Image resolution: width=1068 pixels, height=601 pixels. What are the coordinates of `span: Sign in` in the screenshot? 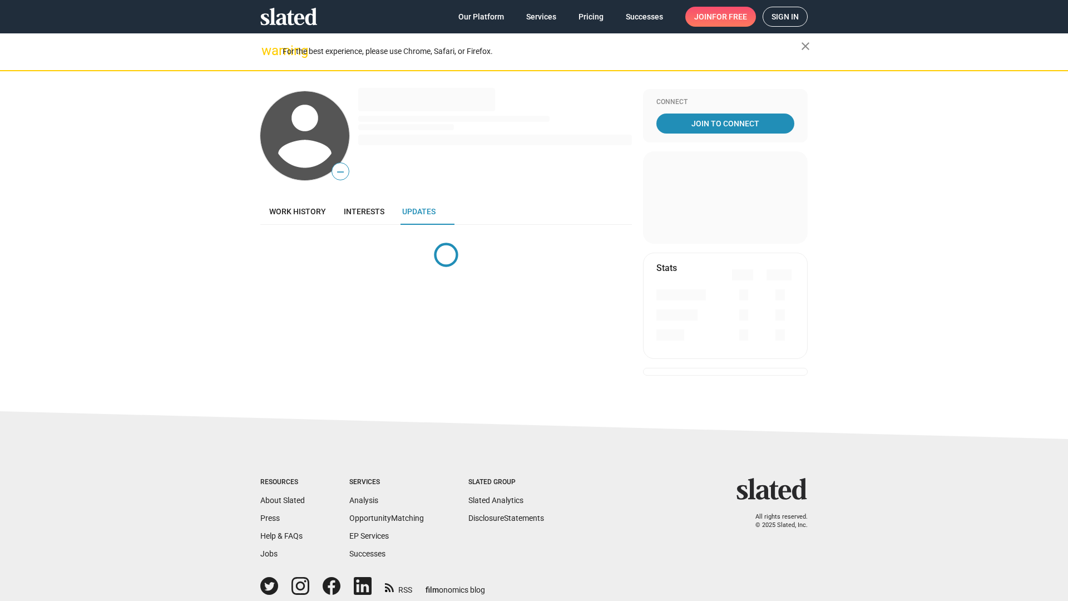 It's located at (785, 17).